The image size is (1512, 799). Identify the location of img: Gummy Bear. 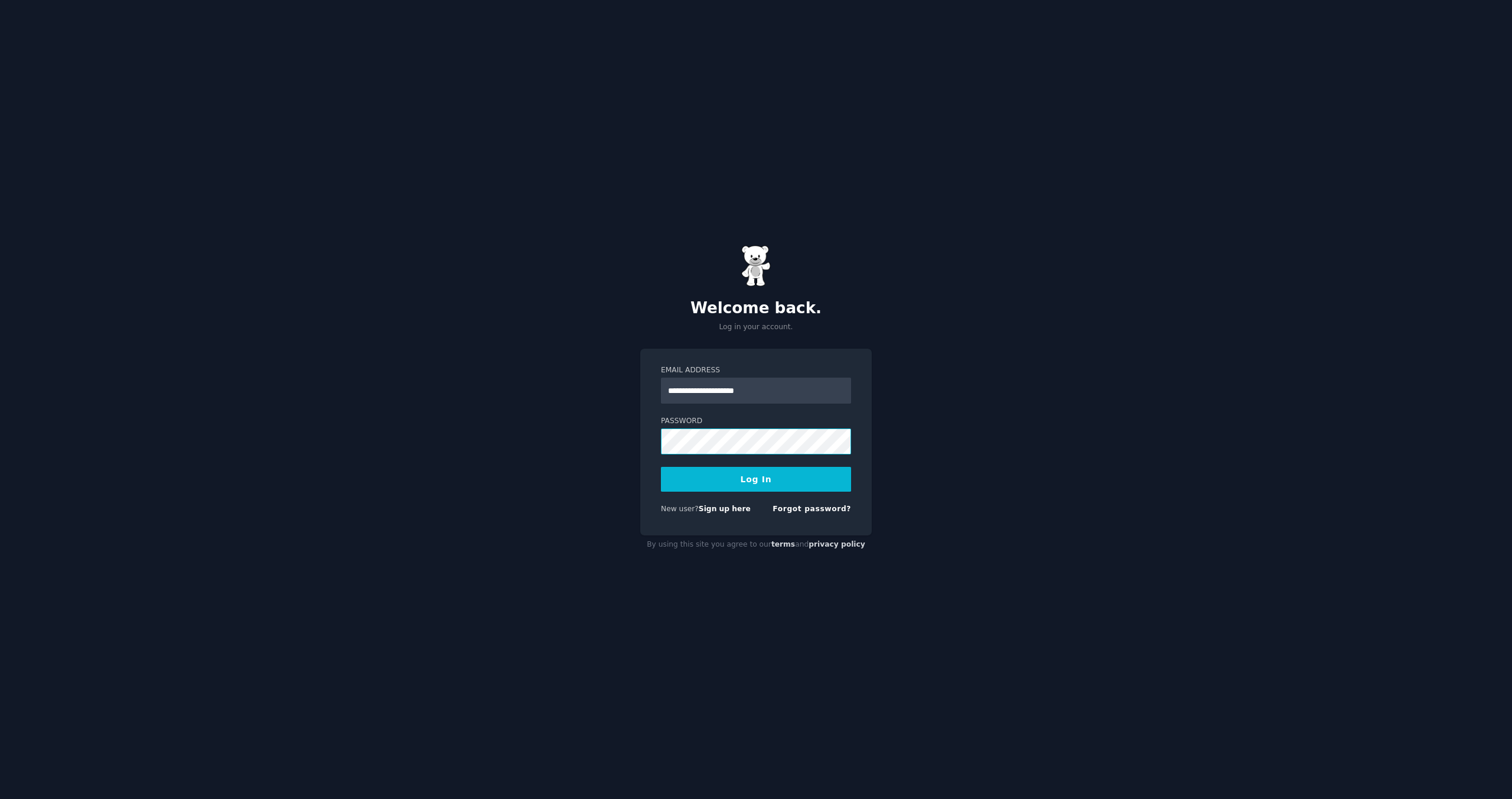
(756, 266).